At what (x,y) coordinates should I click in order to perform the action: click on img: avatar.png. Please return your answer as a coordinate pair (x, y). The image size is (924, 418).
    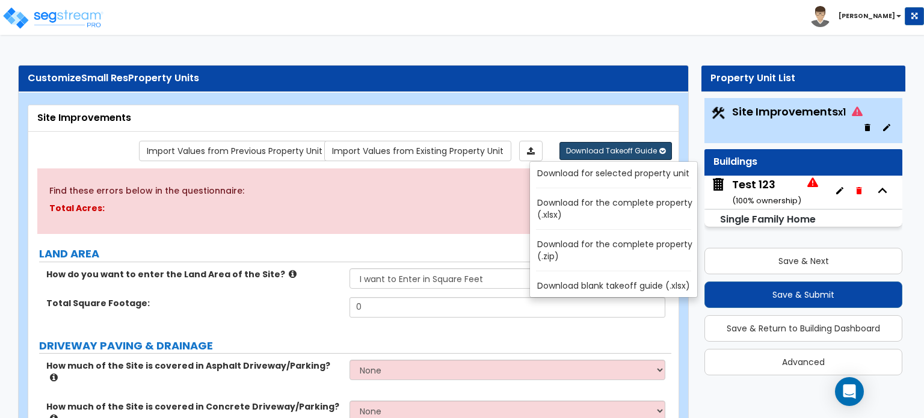
    Looking at the image, I should click on (820, 16).